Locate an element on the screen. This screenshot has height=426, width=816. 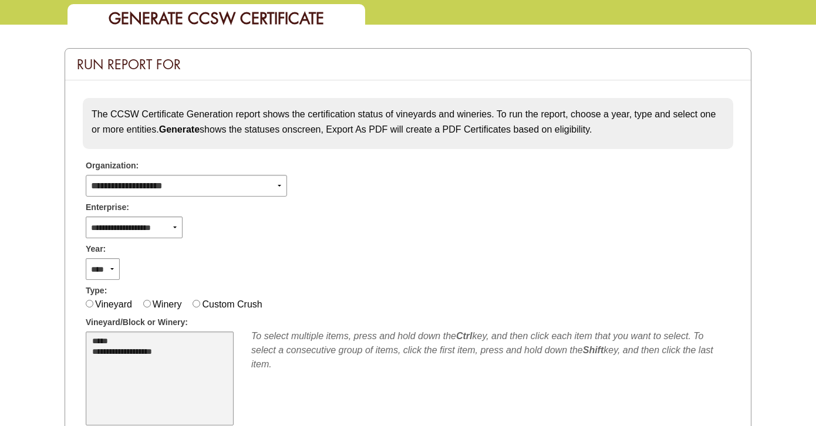
div: To select multiple items, press and hold down the key, and then click each item that you want to ... is located at coordinates (491, 351).